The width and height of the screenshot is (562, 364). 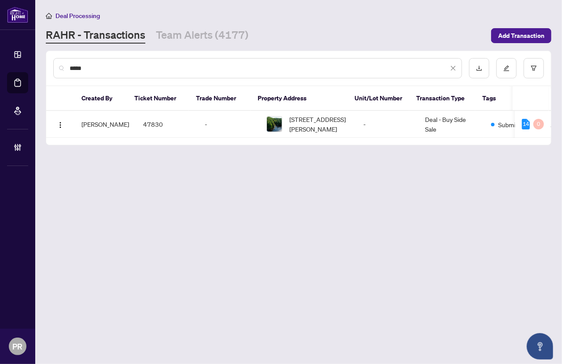 I want to click on button: Add Transaction, so click(x=521, y=36).